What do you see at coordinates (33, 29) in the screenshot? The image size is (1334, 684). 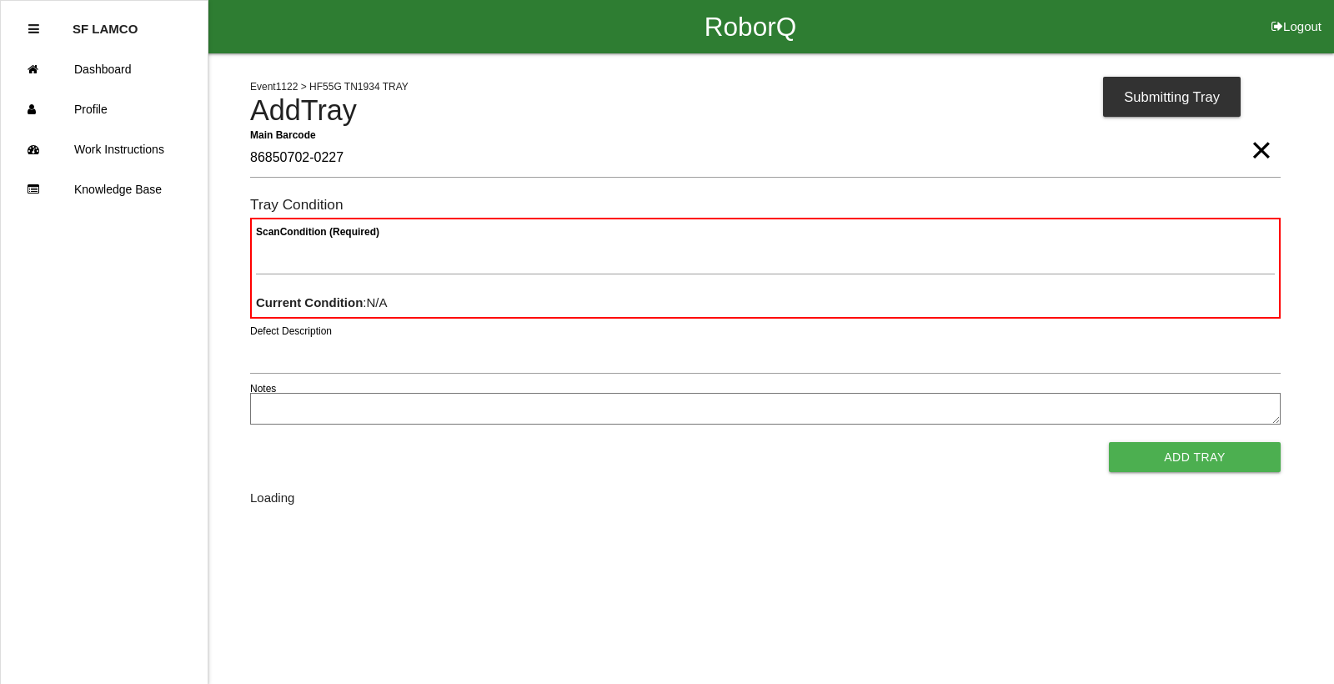 I see `div: Close` at bounding box center [33, 29].